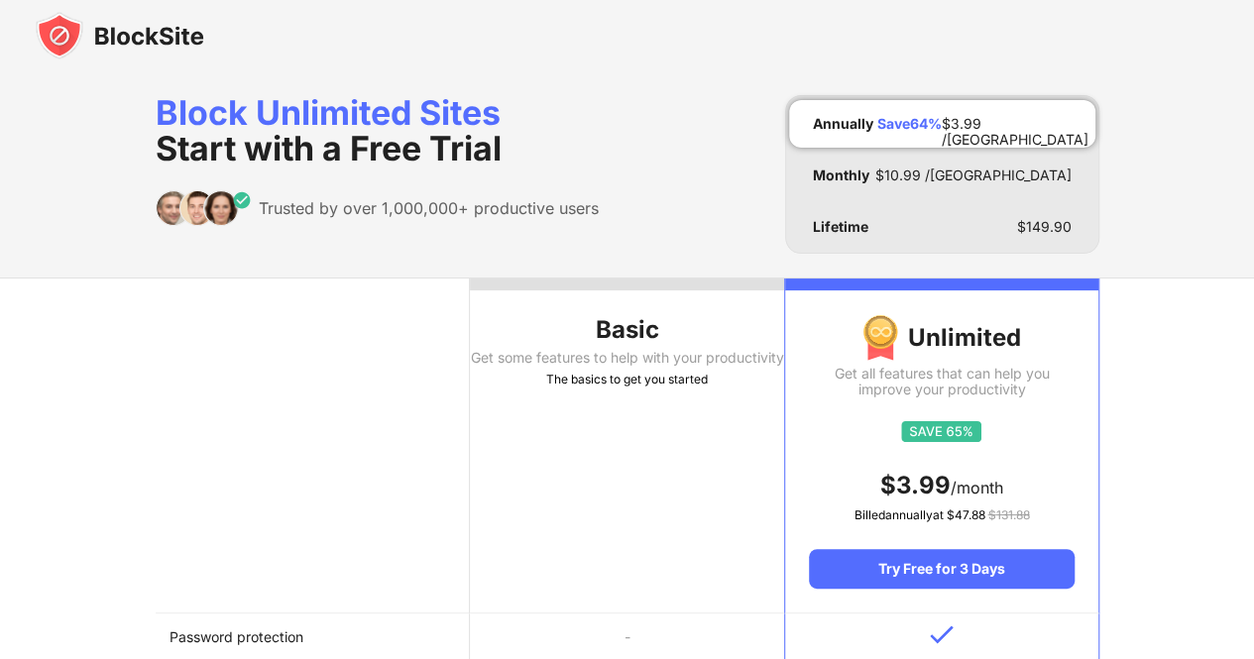  What do you see at coordinates (626, 330) in the screenshot?
I see `div: Basic` at bounding box center [626, 330].